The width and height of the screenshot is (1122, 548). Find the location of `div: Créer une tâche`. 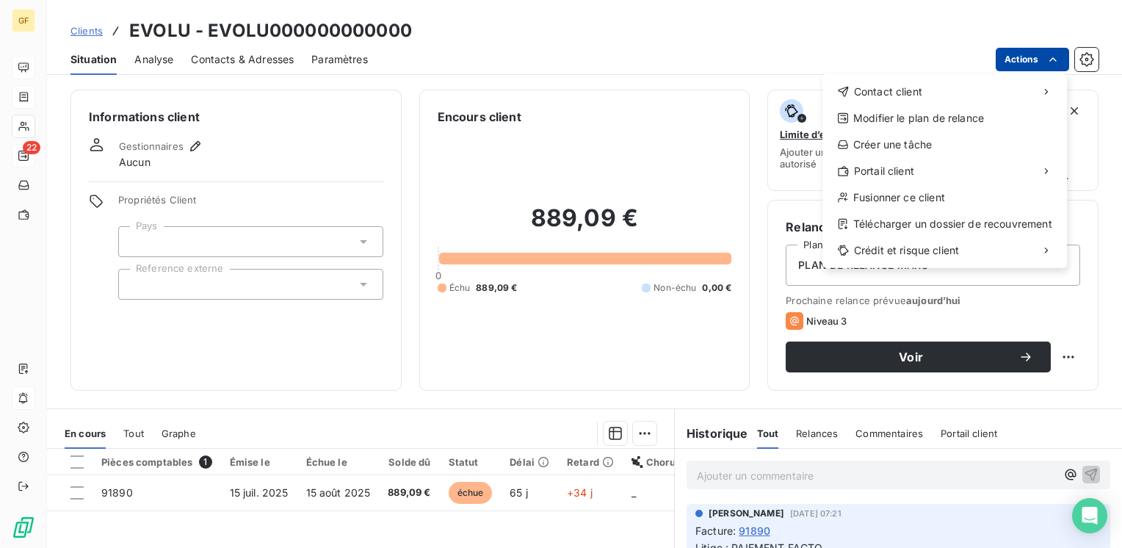

div: Créer une tâche is located at coordinates (944, 145).